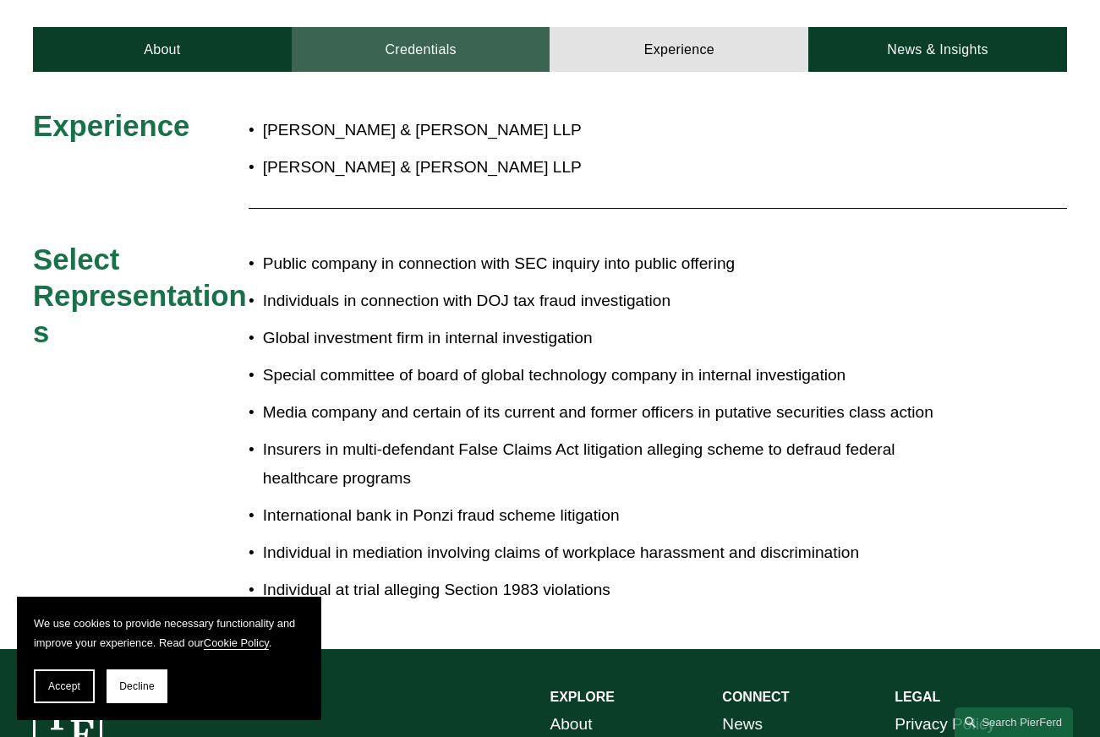 This screenshot has height=737, width=1100. What do you see at coordinates (755, 697) in the screenshot?
I see `strong: CONNECT` at bounding box center [755, 697].